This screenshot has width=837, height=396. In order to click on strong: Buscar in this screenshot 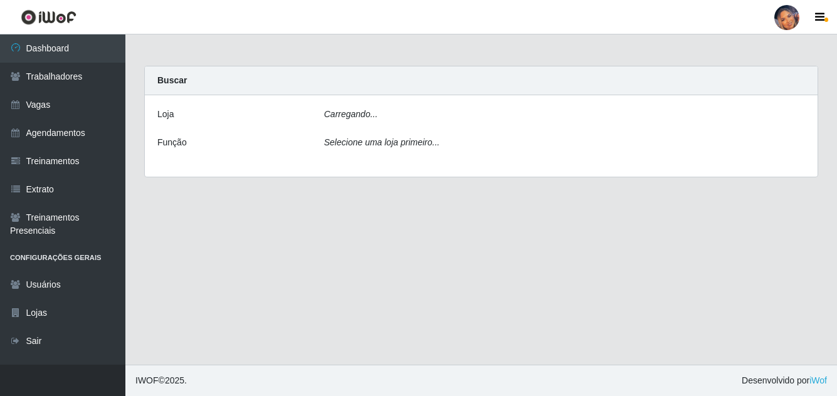, I will do `click(172, 80)`.